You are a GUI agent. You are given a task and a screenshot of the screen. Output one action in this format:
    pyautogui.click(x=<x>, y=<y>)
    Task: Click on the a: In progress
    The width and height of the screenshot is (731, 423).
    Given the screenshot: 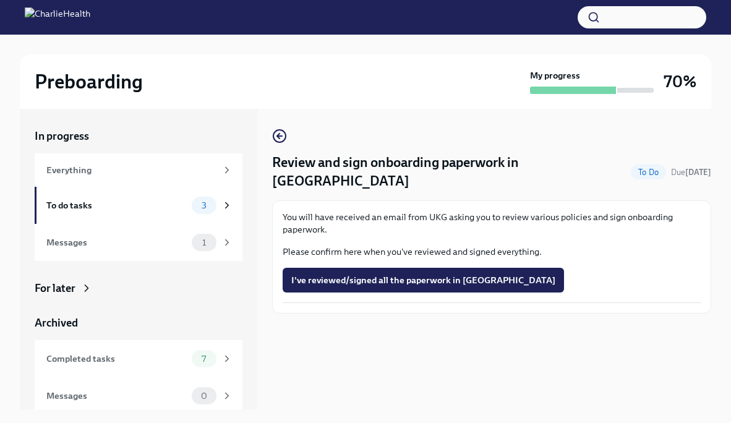 What is the action you would take?
    pyautogui.click(x=139, y=136)
    